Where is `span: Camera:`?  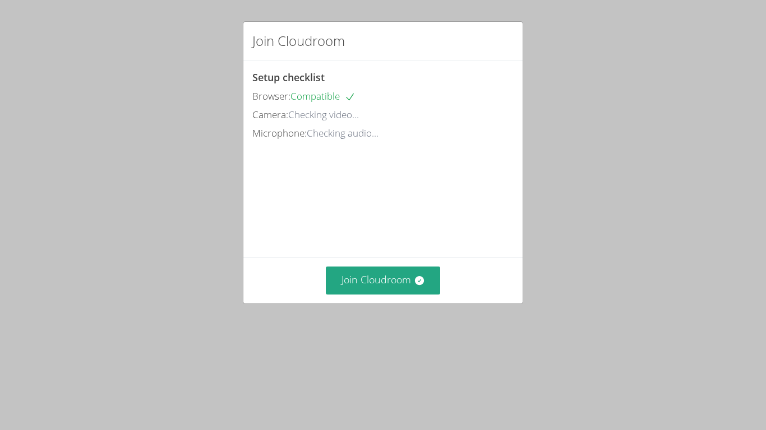 span: Camera: is located at coordinates (270, 114).